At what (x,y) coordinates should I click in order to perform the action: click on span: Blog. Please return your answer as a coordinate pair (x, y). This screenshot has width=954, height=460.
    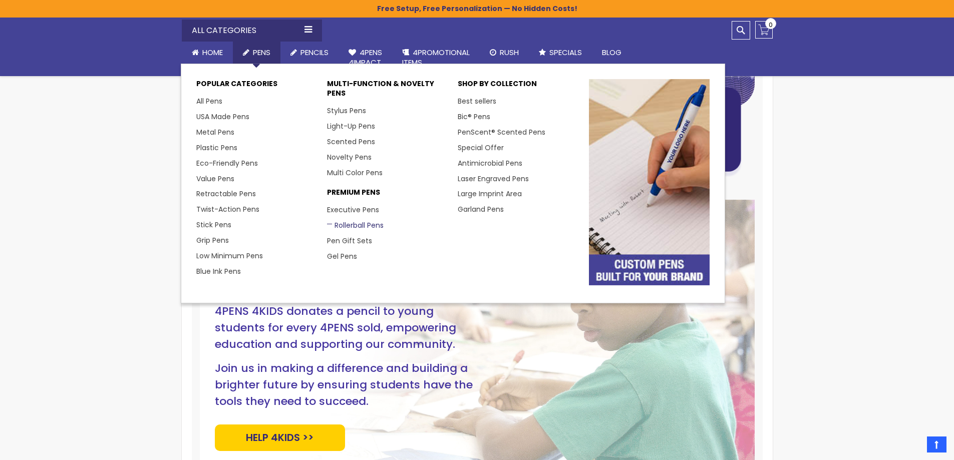
    Looking at the image, I should click on (612, 52).